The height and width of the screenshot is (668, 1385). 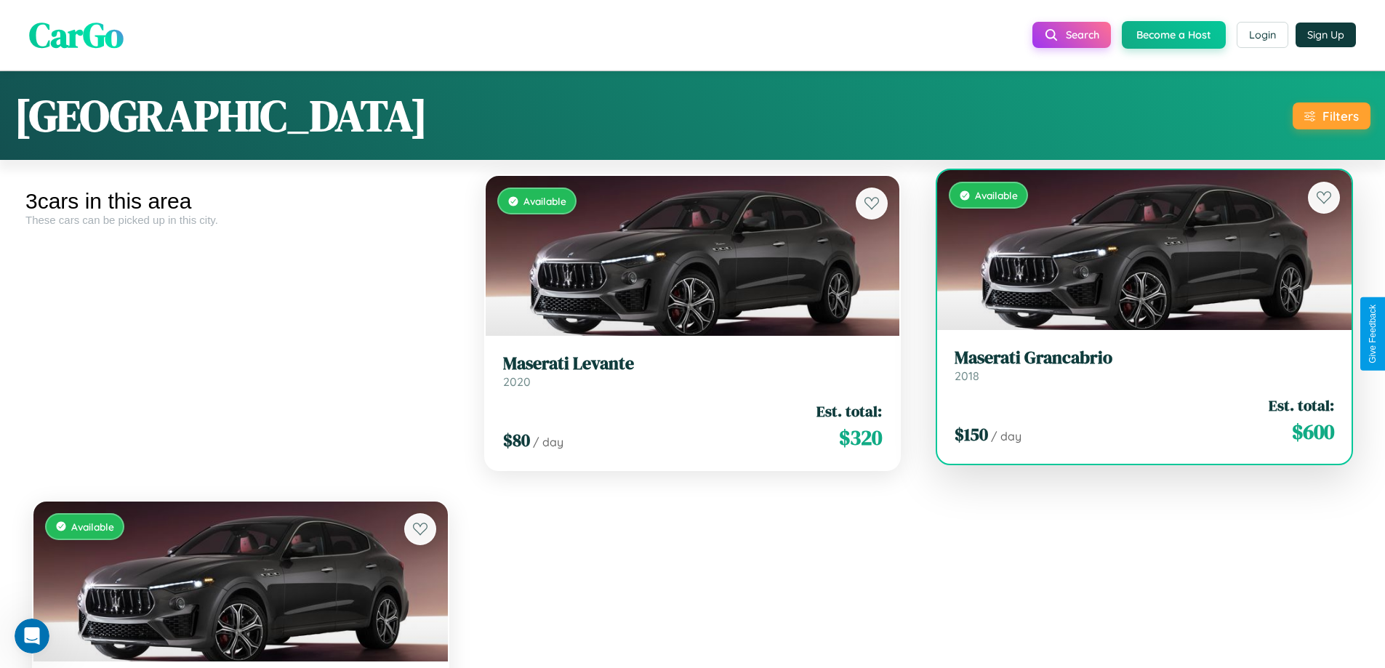 What do you see at coordinates (1173, 35) in the screenshot?
I see `button: Become a Host` at bounding box center [1173, 35].